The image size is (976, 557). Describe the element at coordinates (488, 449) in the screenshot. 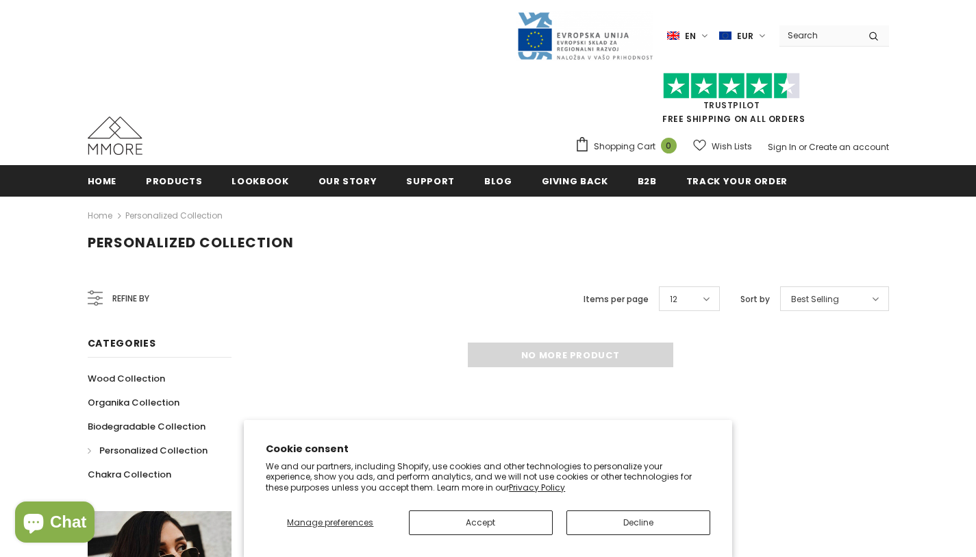

I see `h2: Cookie consent` at that location.